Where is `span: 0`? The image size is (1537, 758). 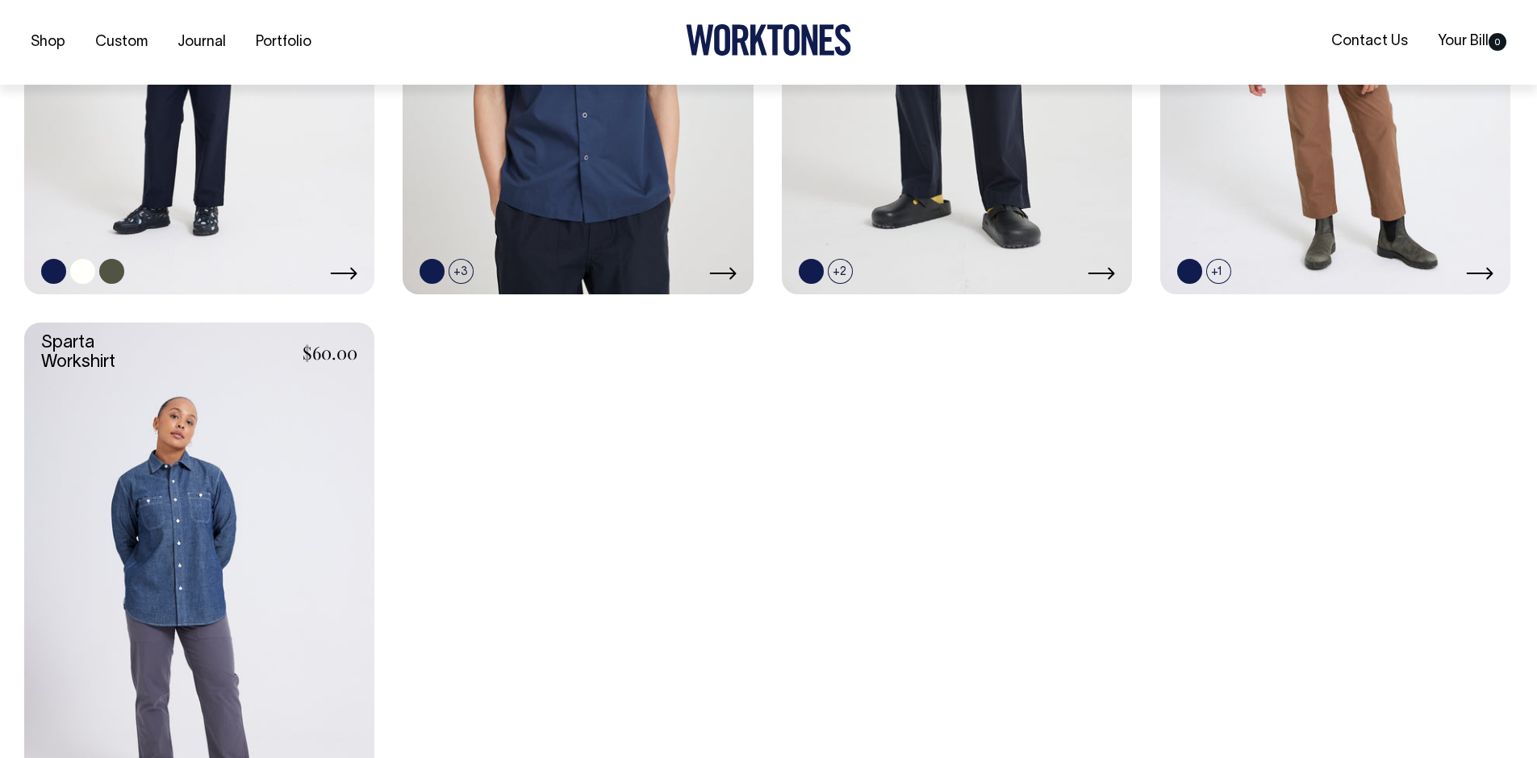 span: 0 is located at coordinates (1497, 42).